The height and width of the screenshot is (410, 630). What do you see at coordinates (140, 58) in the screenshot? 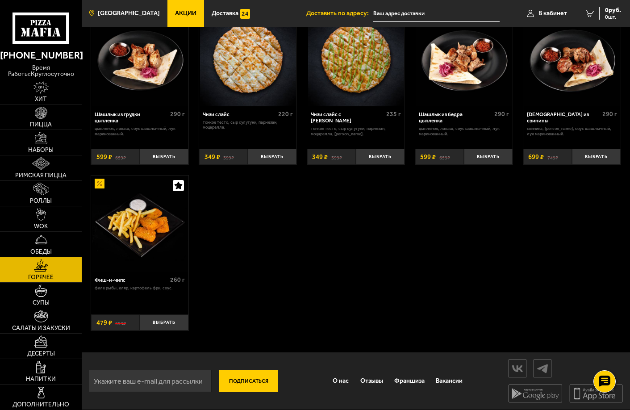
I see `a: АкционныйШашлык из грудки цыпленка` at bounding box center [140, 58].